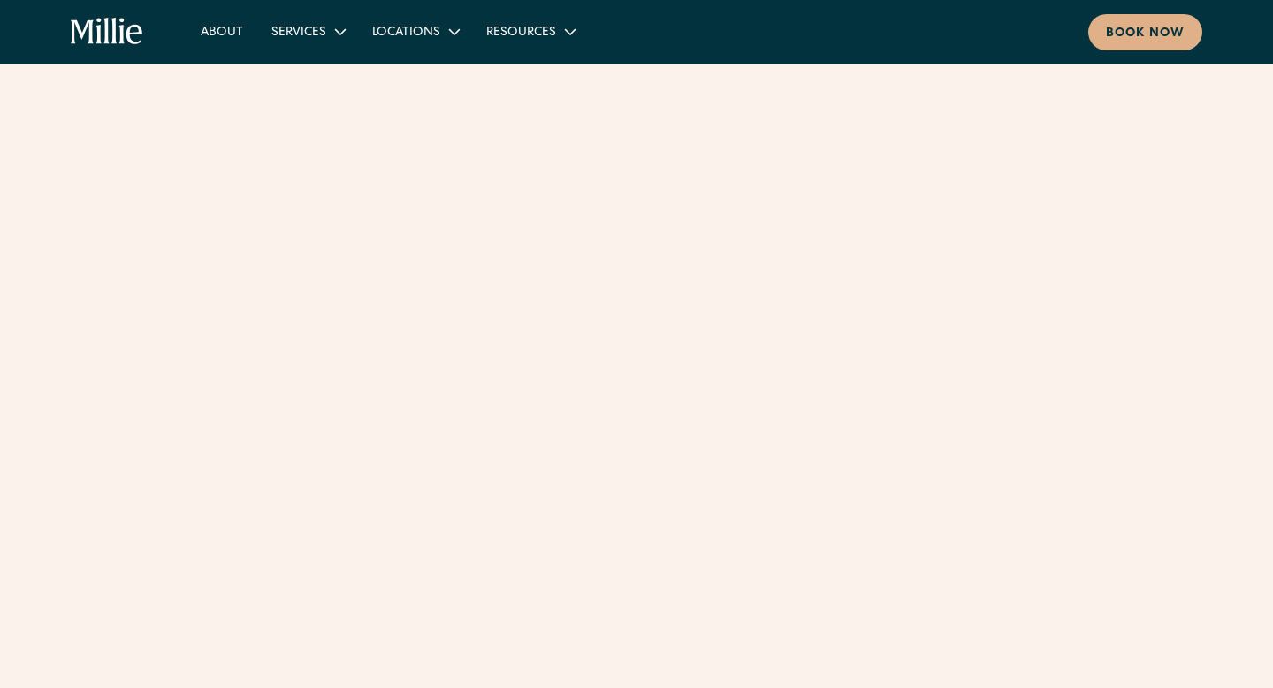  I want to click on a: About, so click(222, 31).